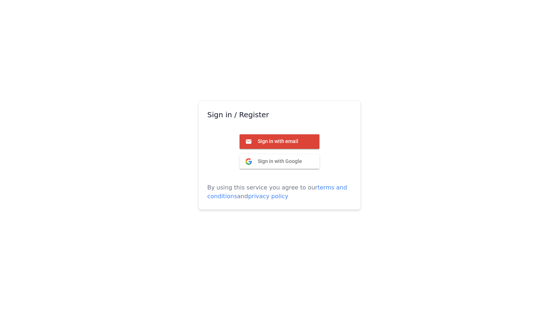 The height and width of the screenshot is (310, 559). I want to click on p: By using this service you agree to our and, so click(280, 192).